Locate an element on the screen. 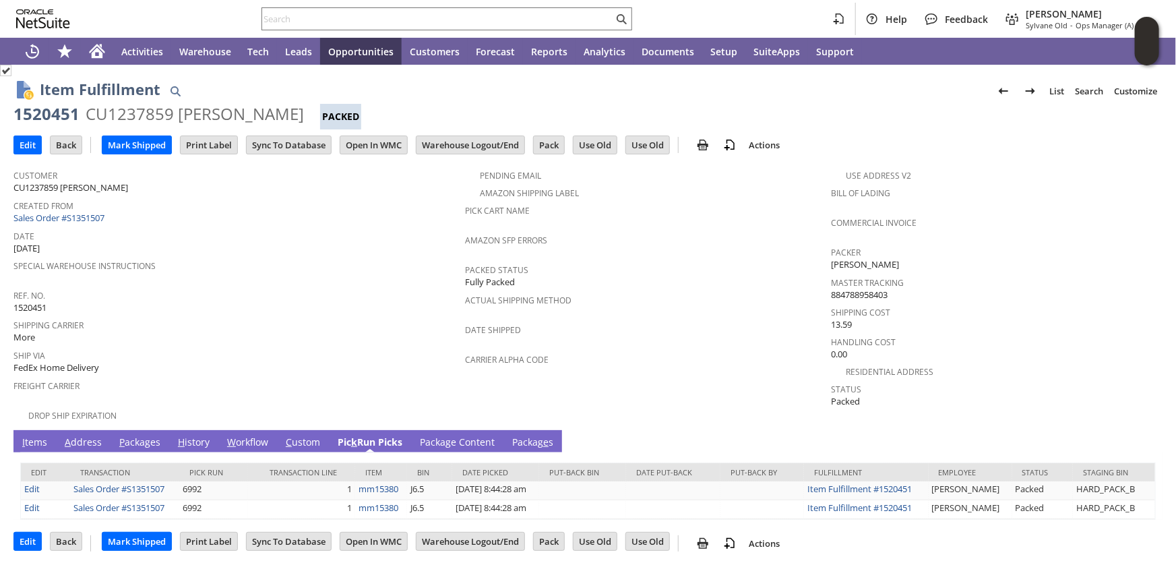  h1: Item Fulfillment is located at coordinates (100, 89).